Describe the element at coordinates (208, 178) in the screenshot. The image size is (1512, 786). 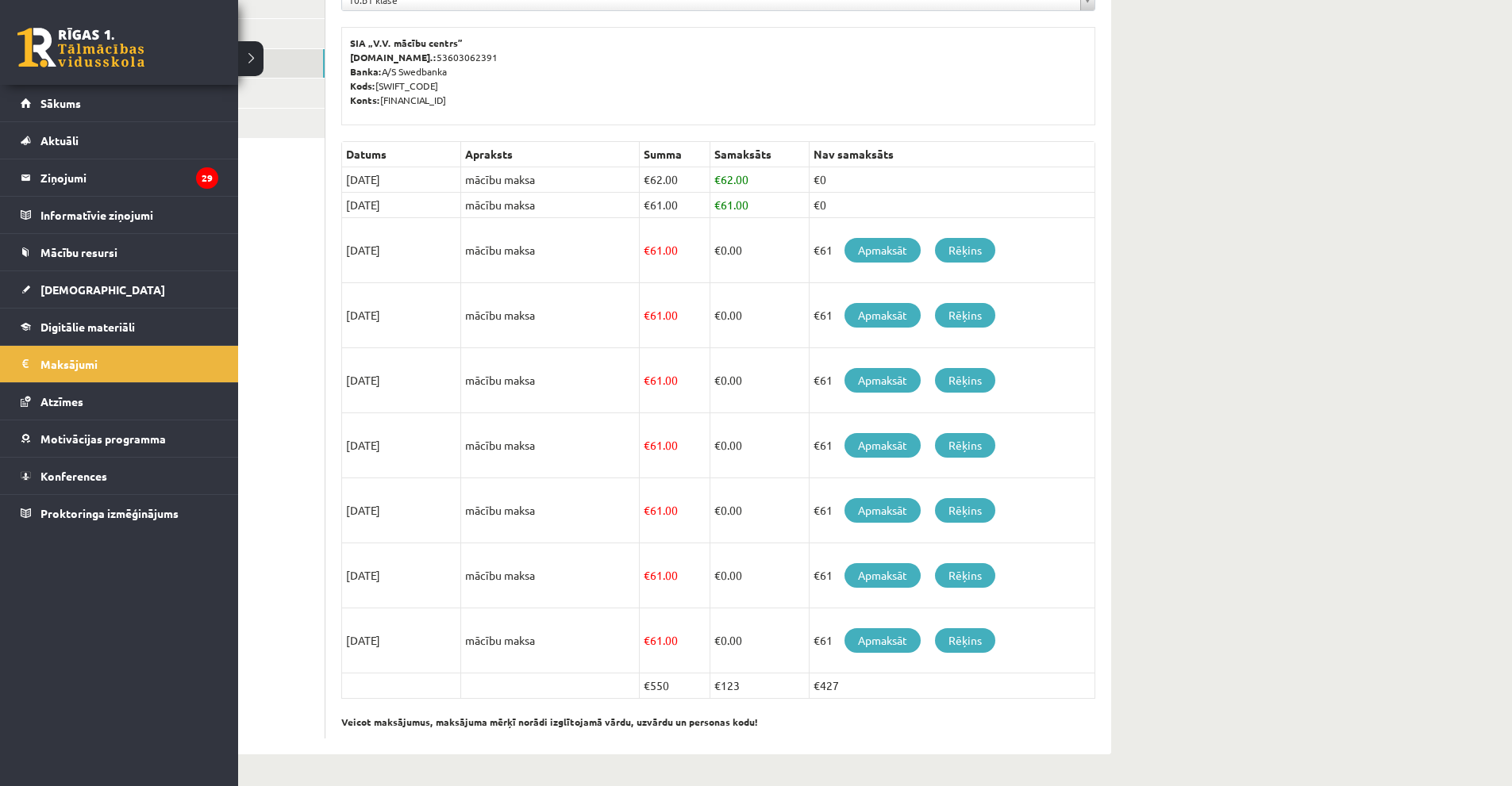
I see `i: 29` at that location.